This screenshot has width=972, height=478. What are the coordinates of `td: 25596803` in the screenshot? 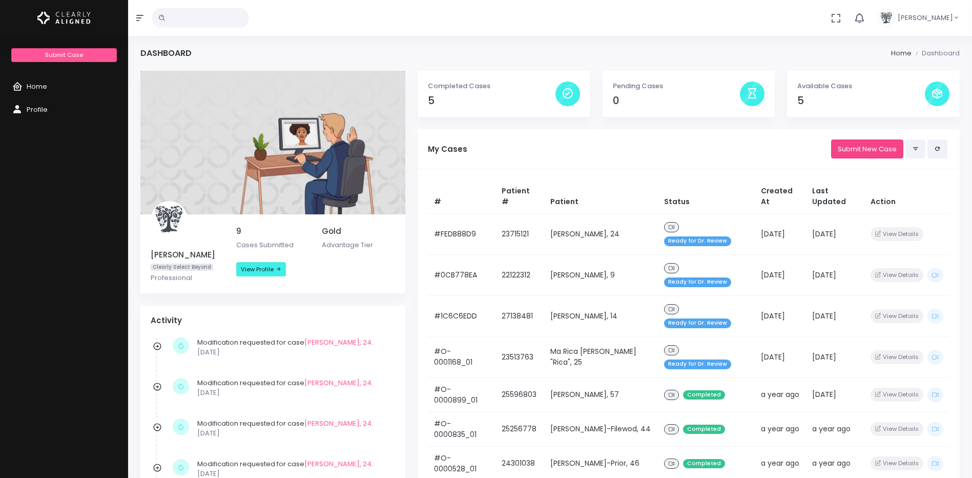 It's located at (520, 394).